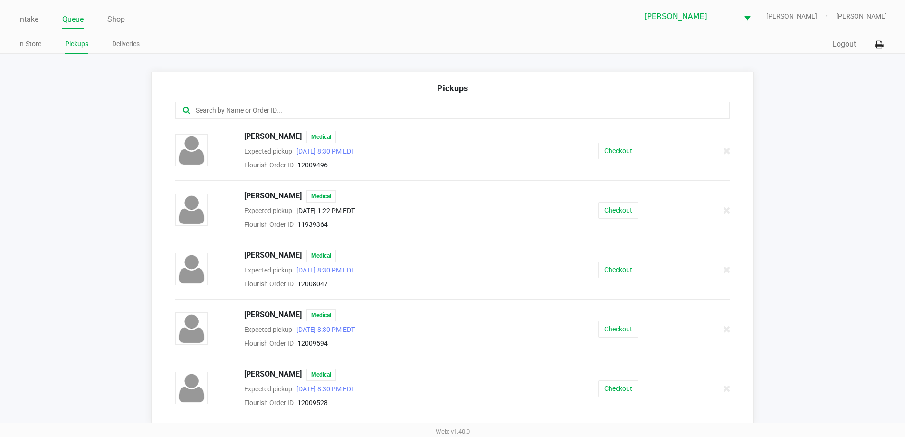  I want to click on button: Logout, so click(844, 44).